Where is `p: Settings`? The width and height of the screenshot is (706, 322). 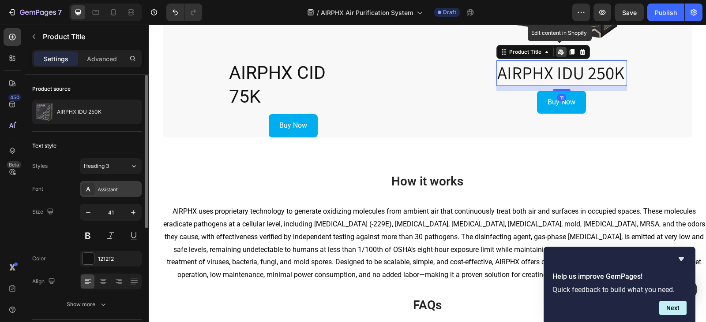
p: Settings is located at coordinates (56, 59).